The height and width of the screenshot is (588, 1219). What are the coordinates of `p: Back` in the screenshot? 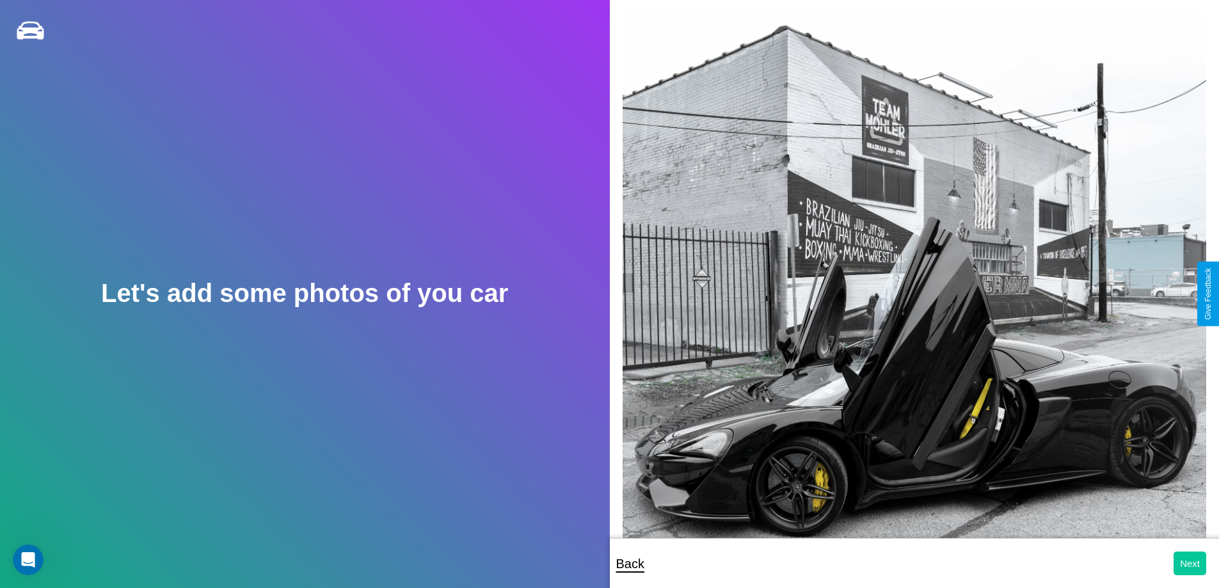 It's located at (630, 564).